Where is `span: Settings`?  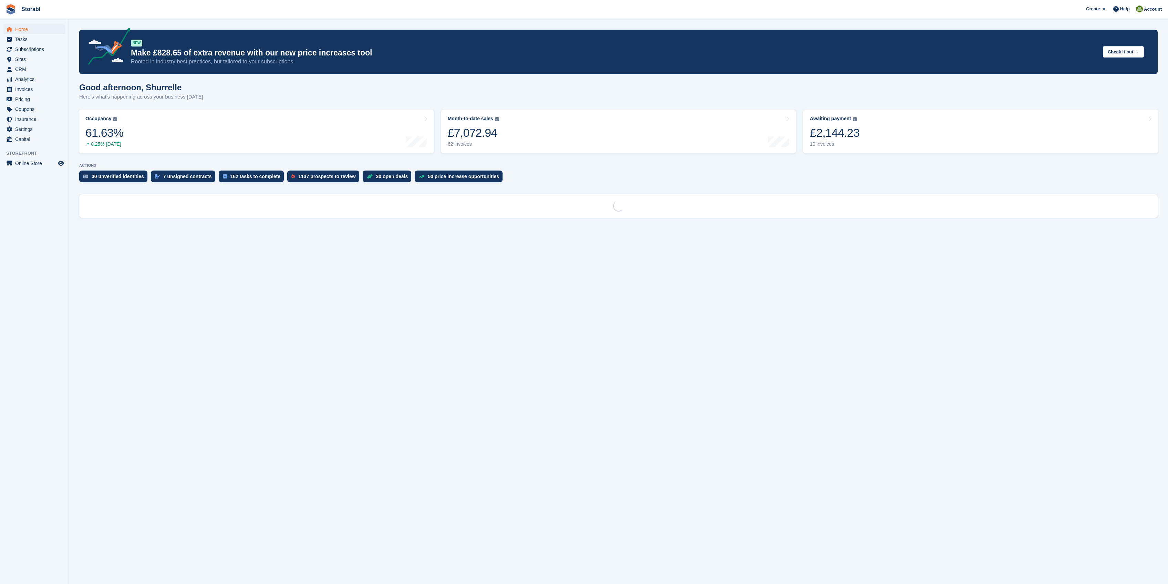 span: Settings is located at coordinates (36, 129).